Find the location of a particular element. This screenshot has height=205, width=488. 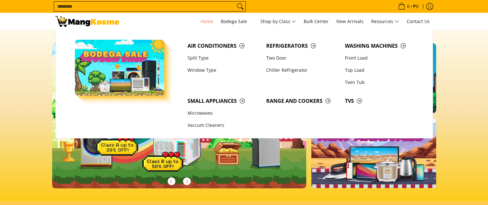

span: Bodega Sale is located at coordinates (237, 21).